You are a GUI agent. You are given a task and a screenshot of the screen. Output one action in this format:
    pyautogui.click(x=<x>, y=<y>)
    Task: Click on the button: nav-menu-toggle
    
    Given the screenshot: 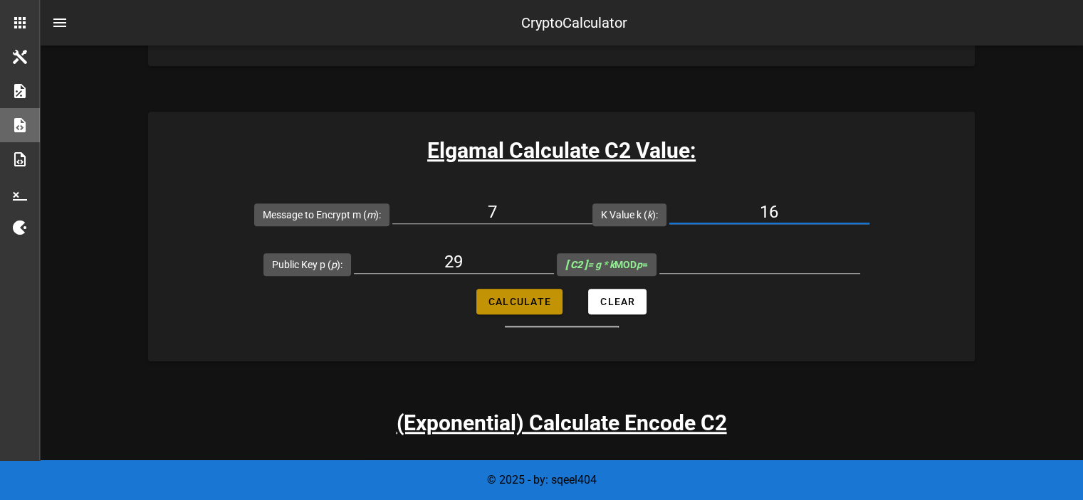 What is the action you would take?
    pyautogui.click(x=60, y=23)
    